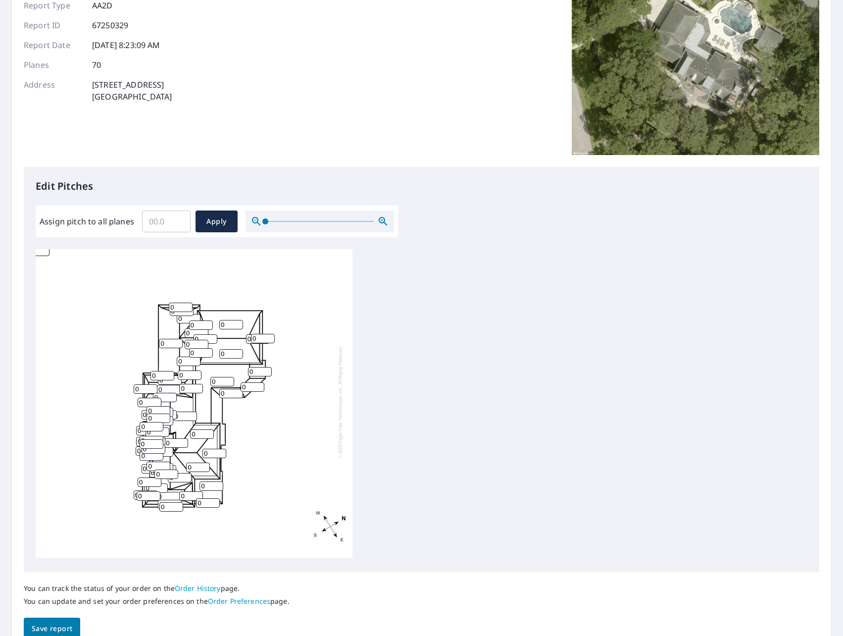  I want to click on span: Save report, so click(52, 628).